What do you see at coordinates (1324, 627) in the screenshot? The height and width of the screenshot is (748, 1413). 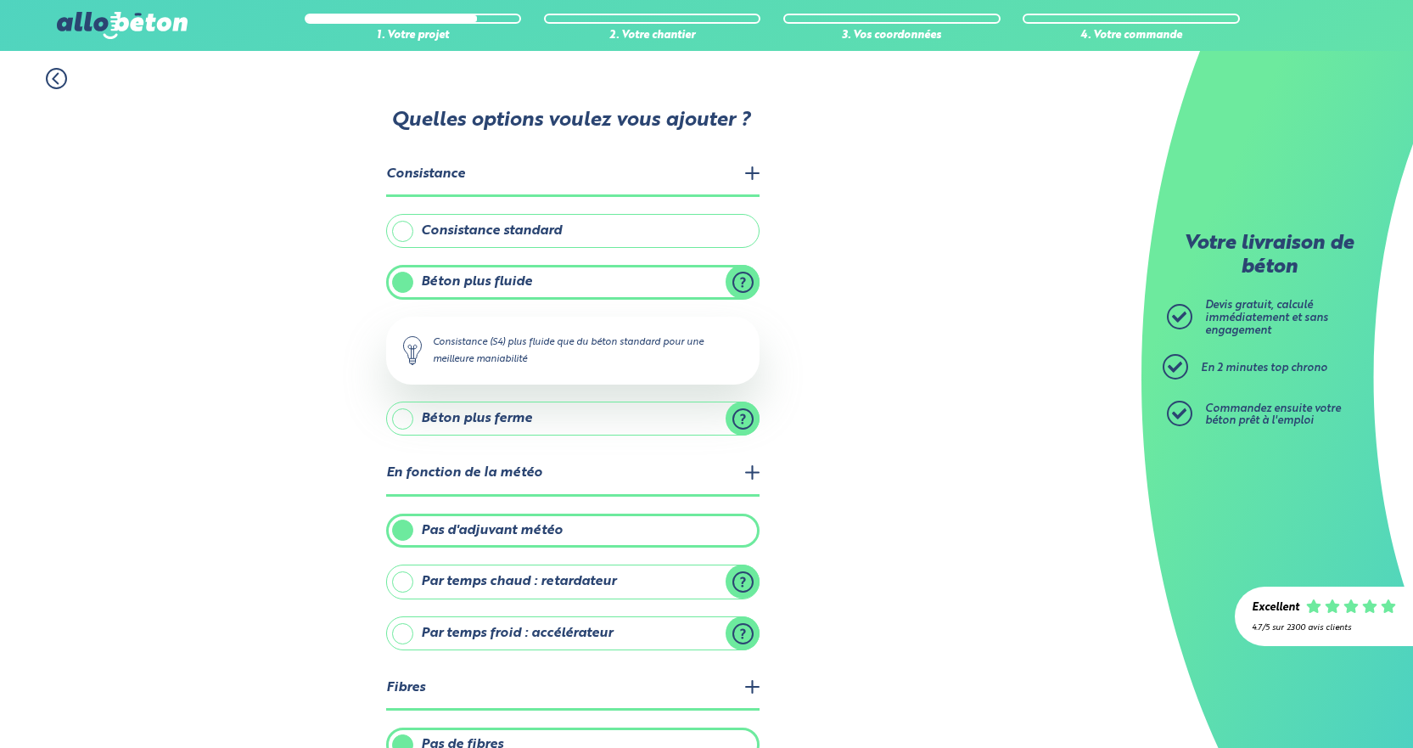 I see `div: 4.7/5 sur 2300 avis clients` at bounding box center [1324, 627].